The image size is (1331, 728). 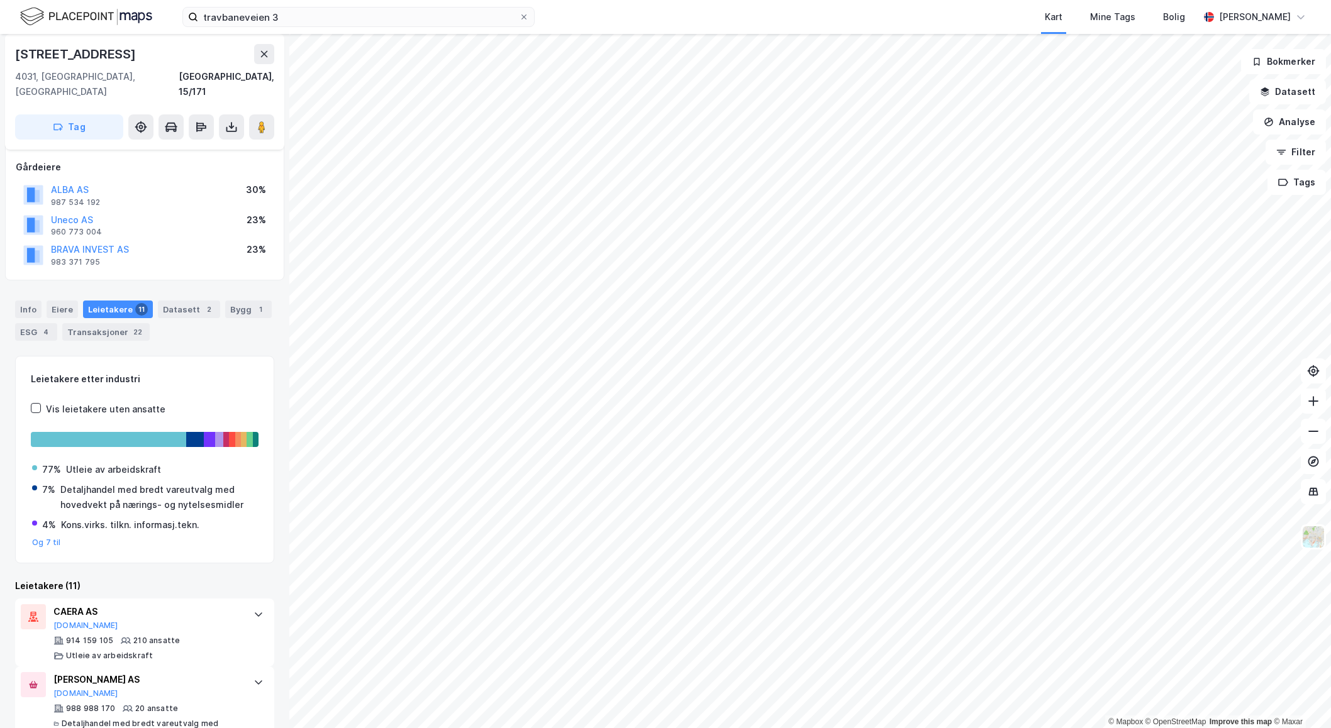 I want to click on div: Detaljhandel med bredt vareutvalg med hovedvekt på nærings- og nytelsesmidler, so click(x=159, y=498).